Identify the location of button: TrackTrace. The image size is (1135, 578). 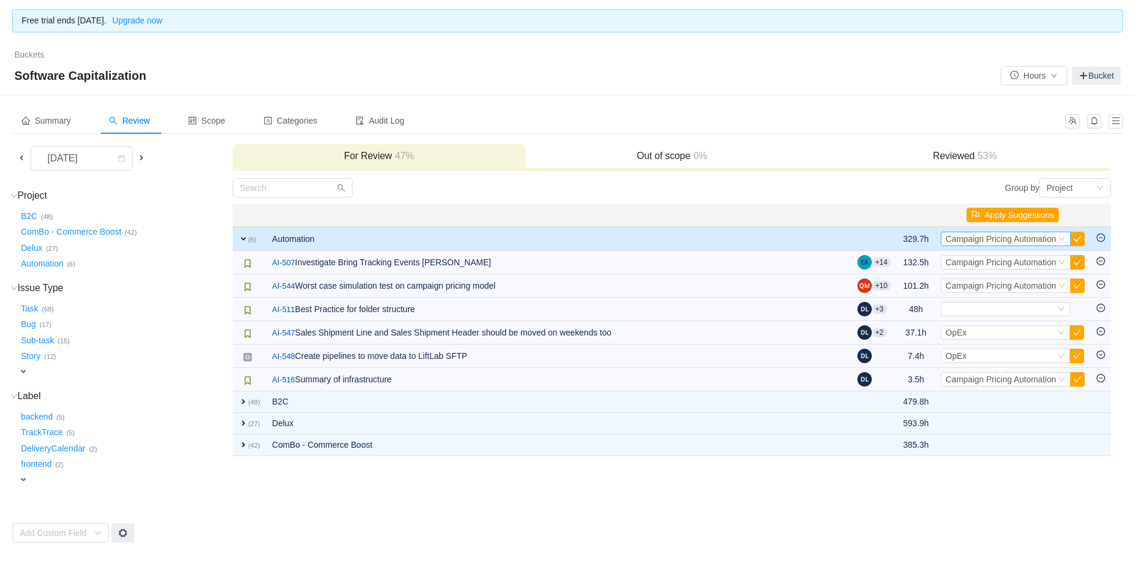
(43, 432).